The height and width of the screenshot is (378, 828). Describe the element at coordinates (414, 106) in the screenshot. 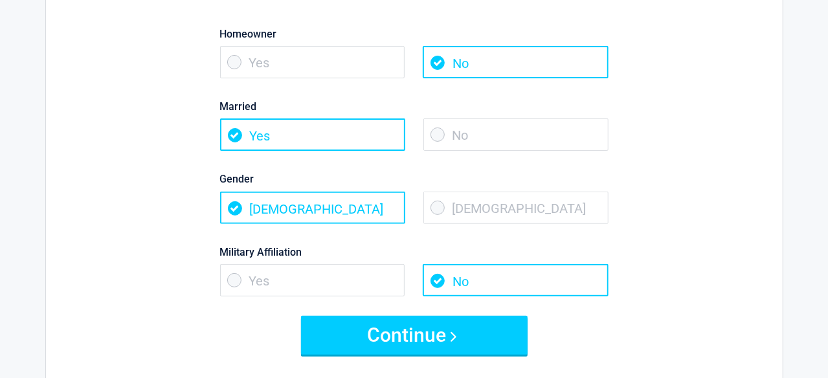

I see `label: Married` at that location.